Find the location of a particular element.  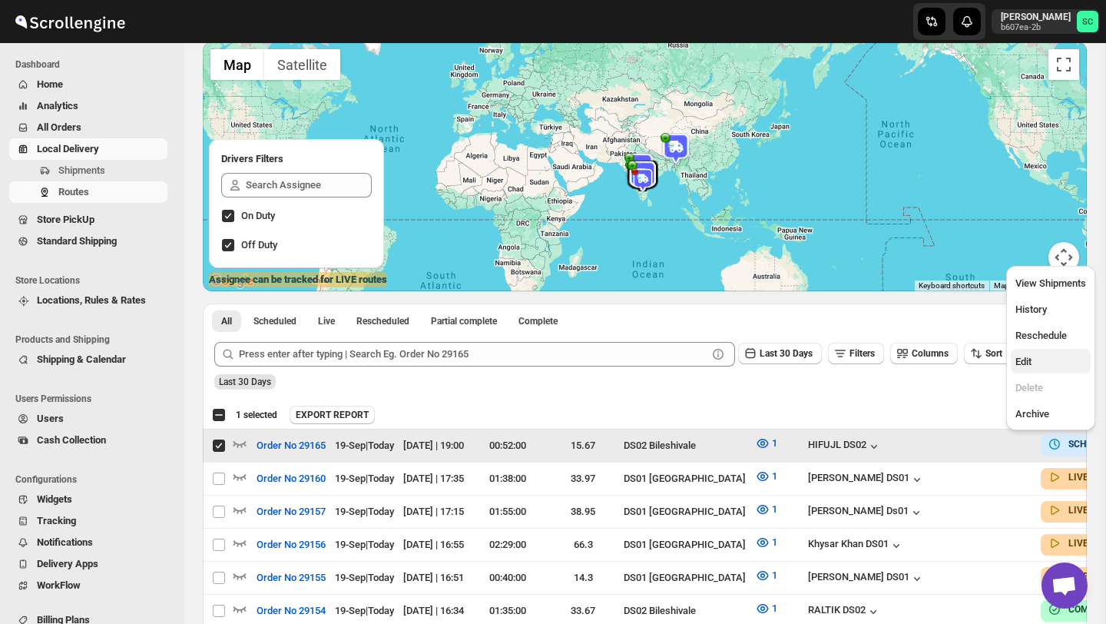

div: 14.3 is located at coordinates (583, 578).